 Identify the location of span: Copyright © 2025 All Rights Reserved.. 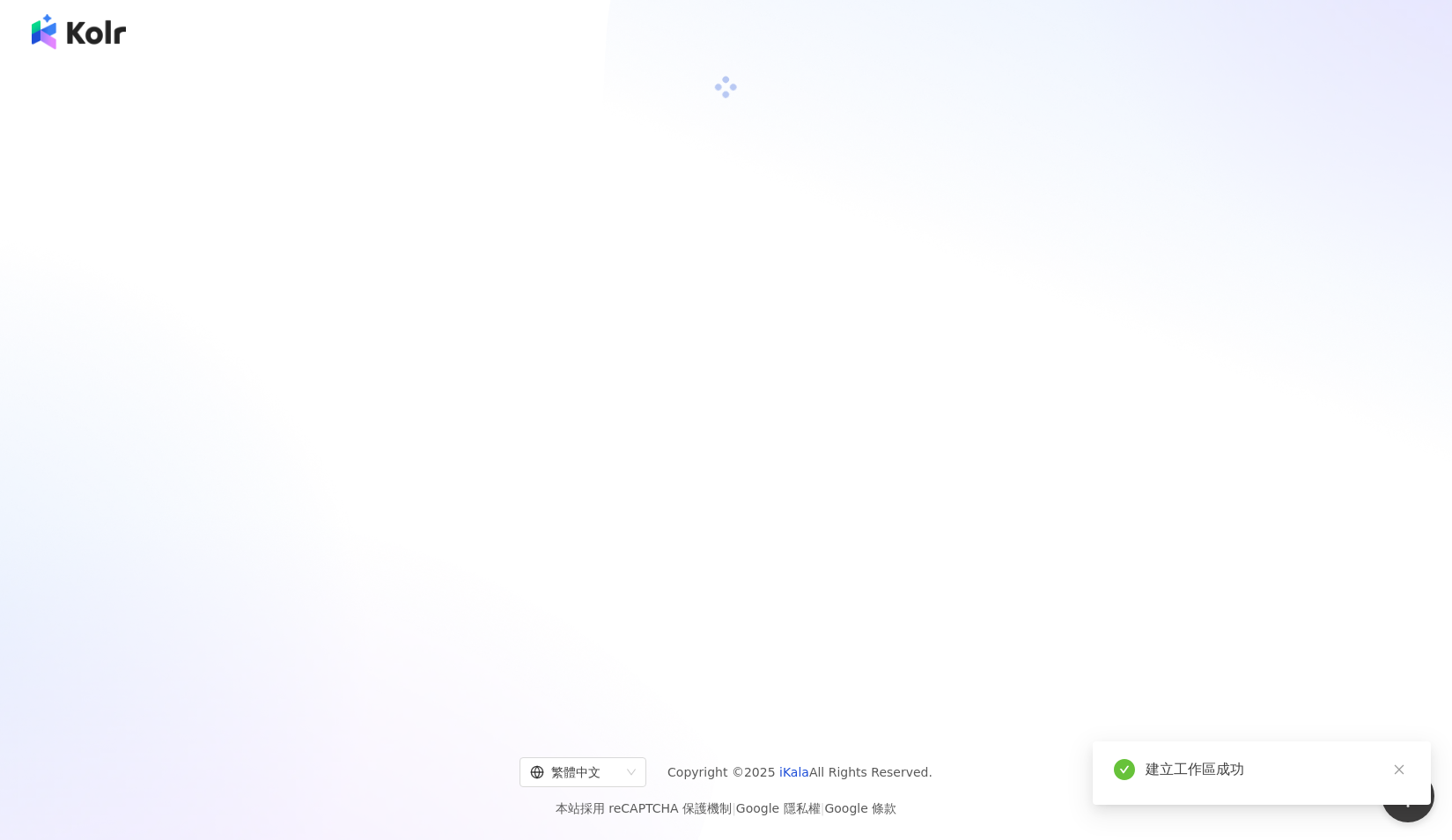
(800, 772).